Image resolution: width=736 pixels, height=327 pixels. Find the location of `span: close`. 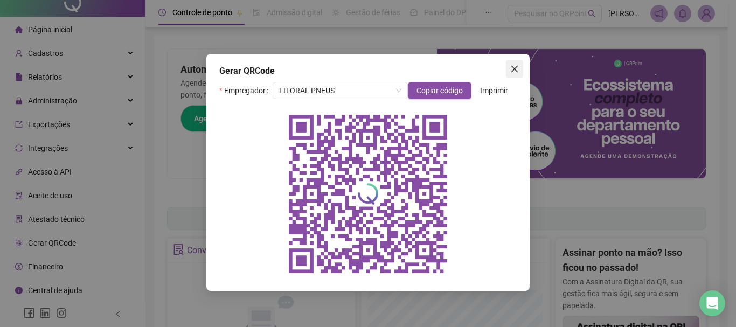

span: close is located at coordinates (515, 69).